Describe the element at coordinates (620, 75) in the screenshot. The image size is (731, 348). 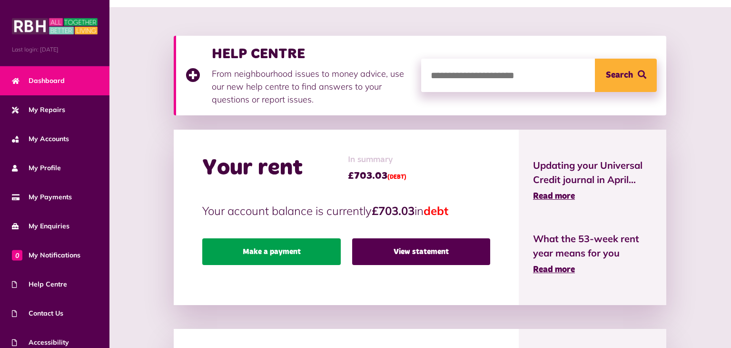
I see `span: Search` at that location.